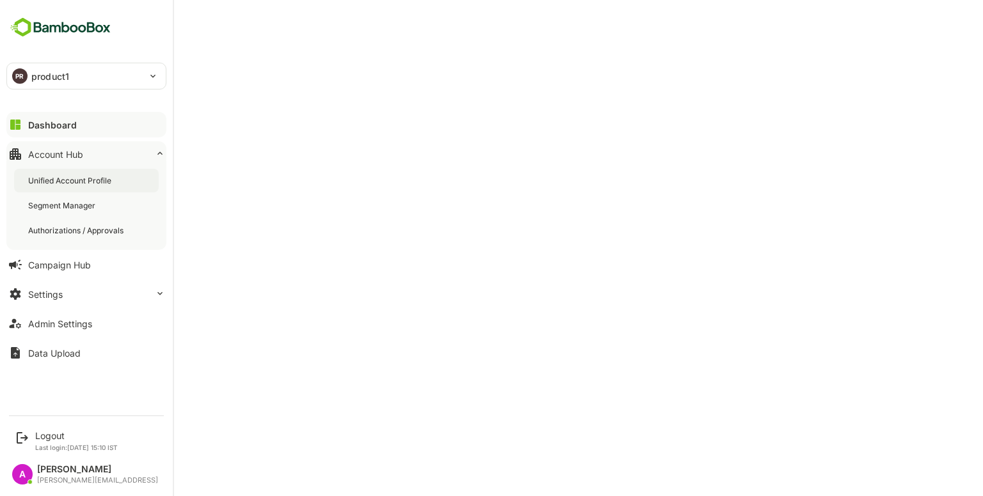  What do you see at coordinates (60, 28) in the screenshot?
I see `img: BambooboxFullLogoMark.5f36c76dfaba33ec1ec1367b70bb1252.svg` at bounding box center [60, 28].